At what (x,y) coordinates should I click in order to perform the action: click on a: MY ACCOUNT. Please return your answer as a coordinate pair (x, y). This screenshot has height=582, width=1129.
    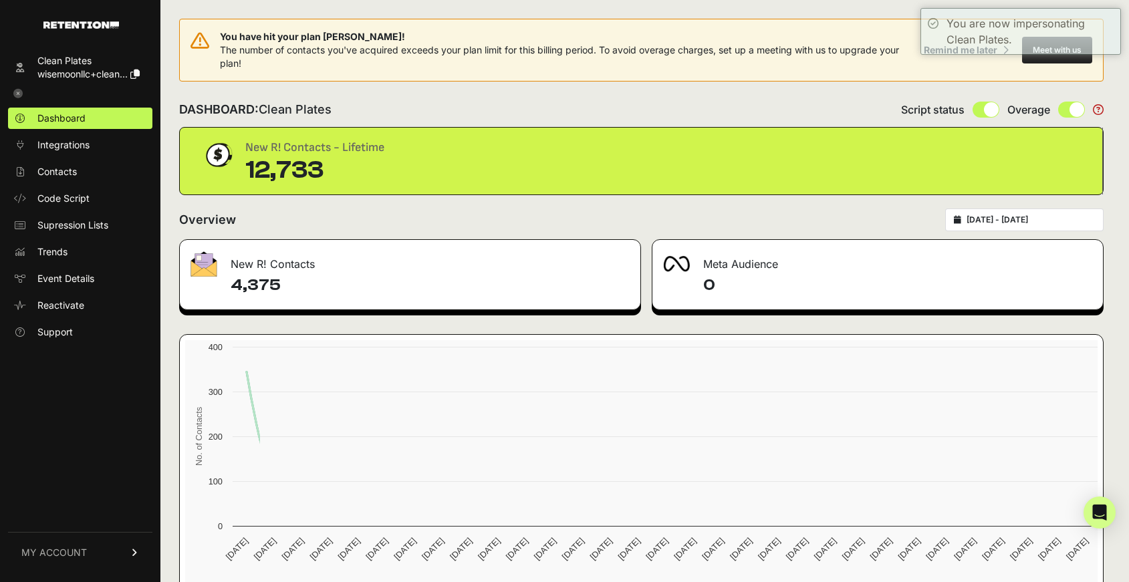
    Looking at the image, I should click on (80, 552).